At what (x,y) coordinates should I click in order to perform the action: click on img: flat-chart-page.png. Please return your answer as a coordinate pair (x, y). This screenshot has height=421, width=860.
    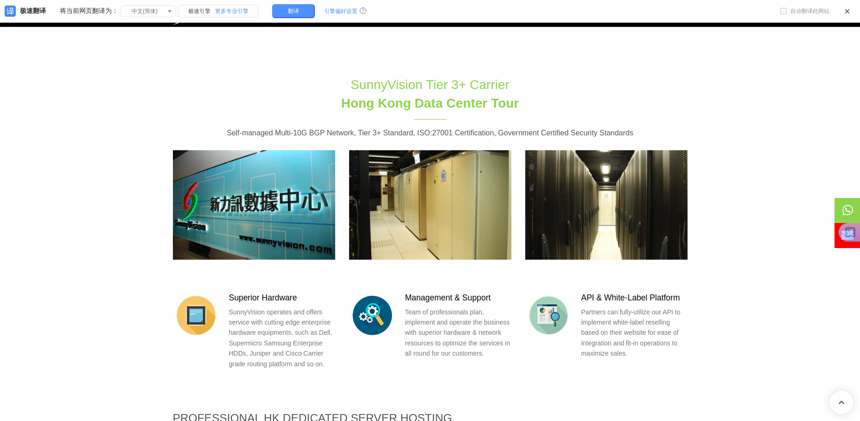
    Looking at the image, I should click on (549, 315).